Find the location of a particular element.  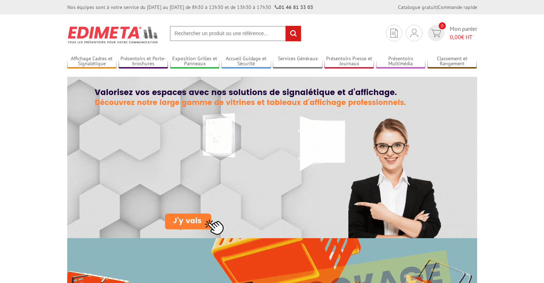

span: 0 is located at coordinates (442, 26).